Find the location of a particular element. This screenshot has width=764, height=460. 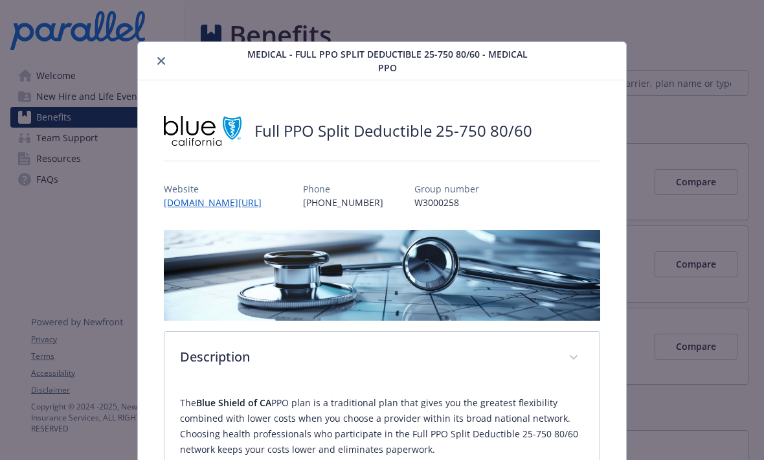

p: Group number is located at coordinates (447, 188).